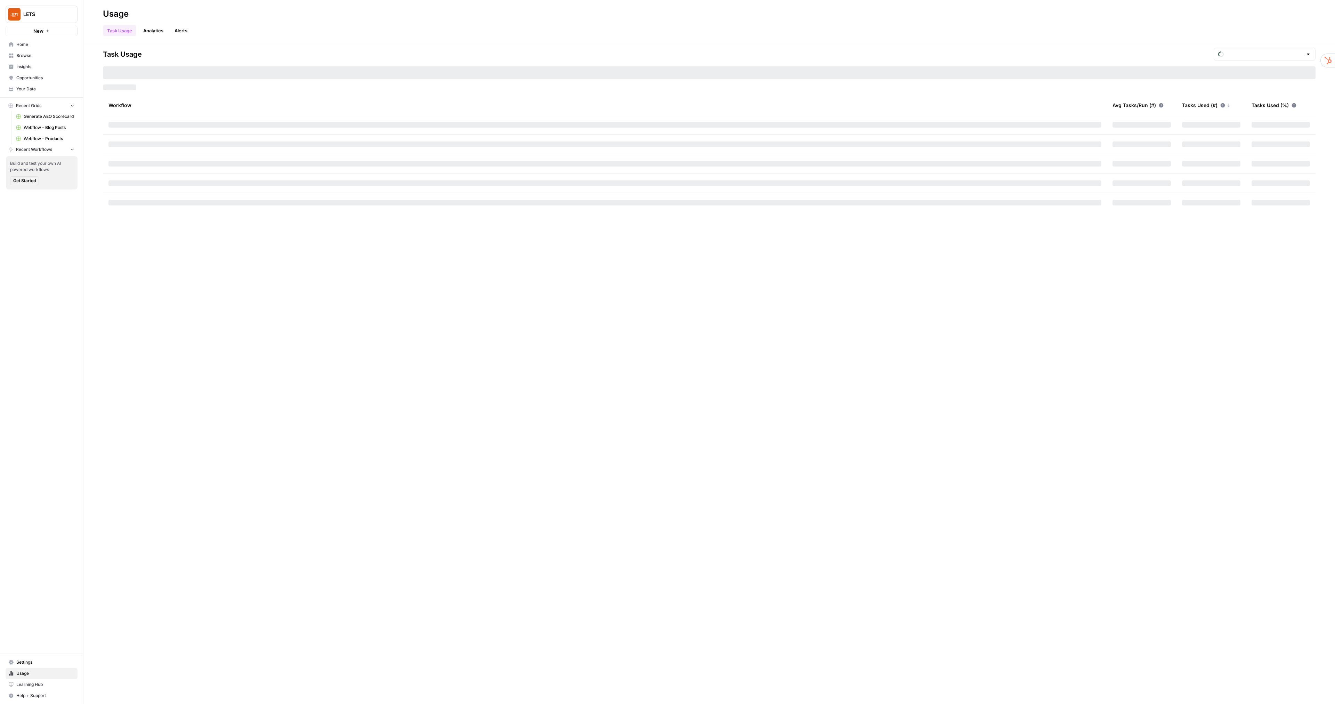  Describe the element at coordinates (45, 89) in the screenshot. I see `span: Your Data` at that location.